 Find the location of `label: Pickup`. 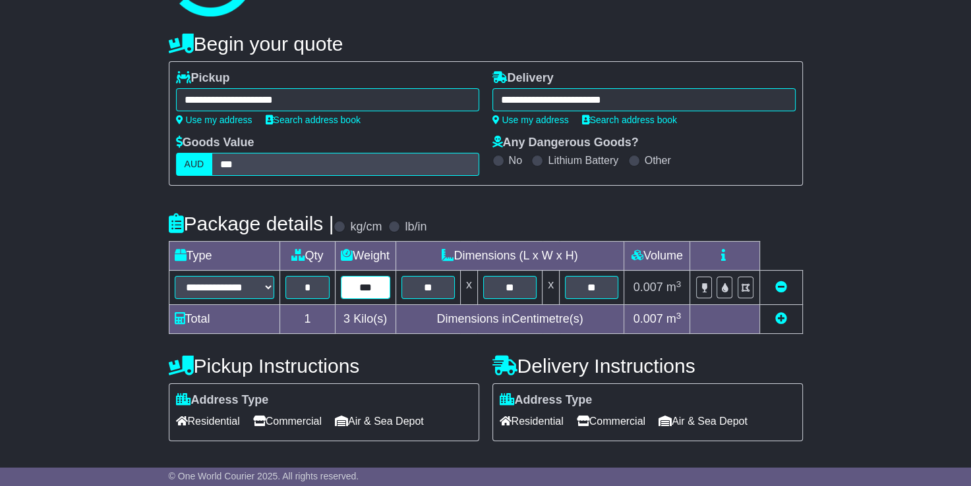

label: Pickup is located at coordinates (203, 78).